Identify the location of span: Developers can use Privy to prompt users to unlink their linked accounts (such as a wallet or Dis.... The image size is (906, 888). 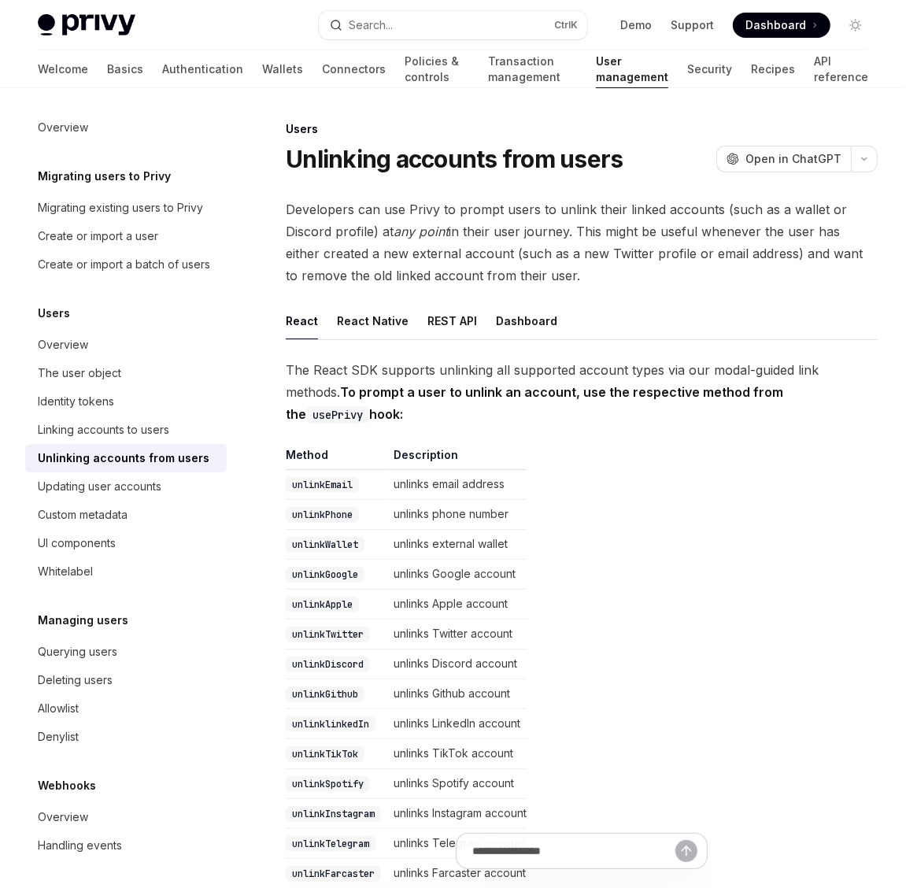
(582, 242).